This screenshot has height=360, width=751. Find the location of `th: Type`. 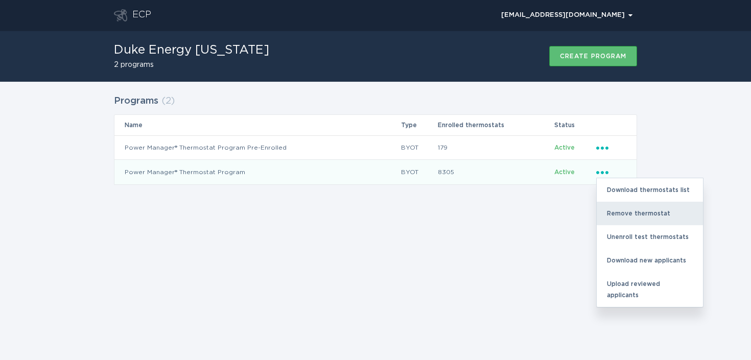

th: Type is located at coordinates (419, 125).